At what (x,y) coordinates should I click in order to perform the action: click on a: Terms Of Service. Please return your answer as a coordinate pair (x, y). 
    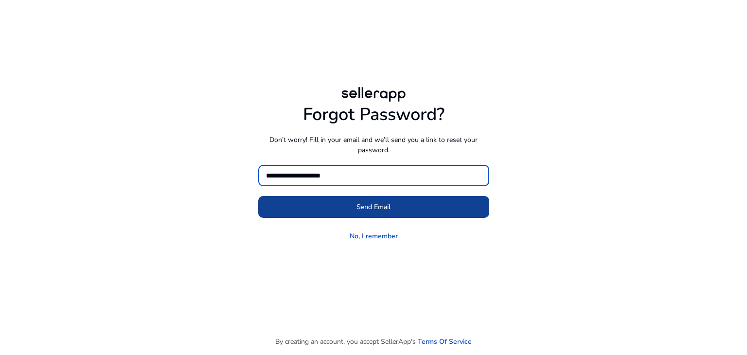
    Looking at the image, I should click on (445, 342).